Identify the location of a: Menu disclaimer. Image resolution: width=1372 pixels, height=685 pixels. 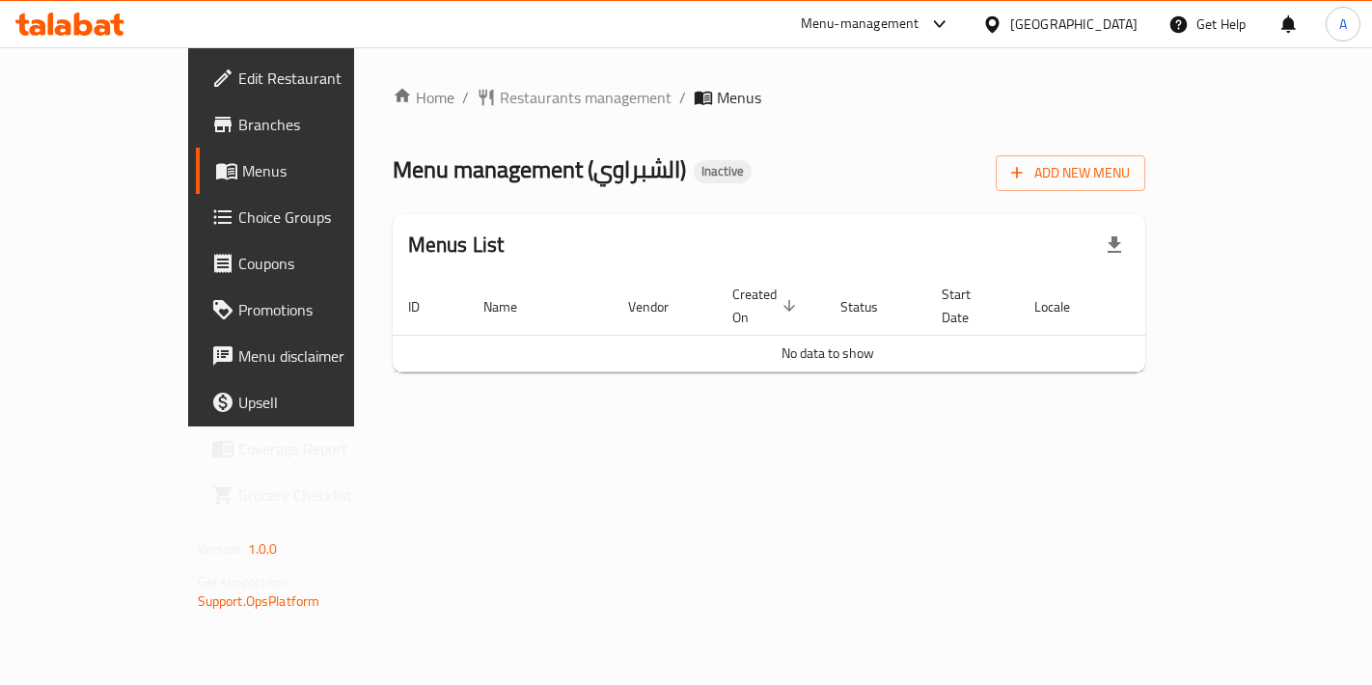
(306, 356).